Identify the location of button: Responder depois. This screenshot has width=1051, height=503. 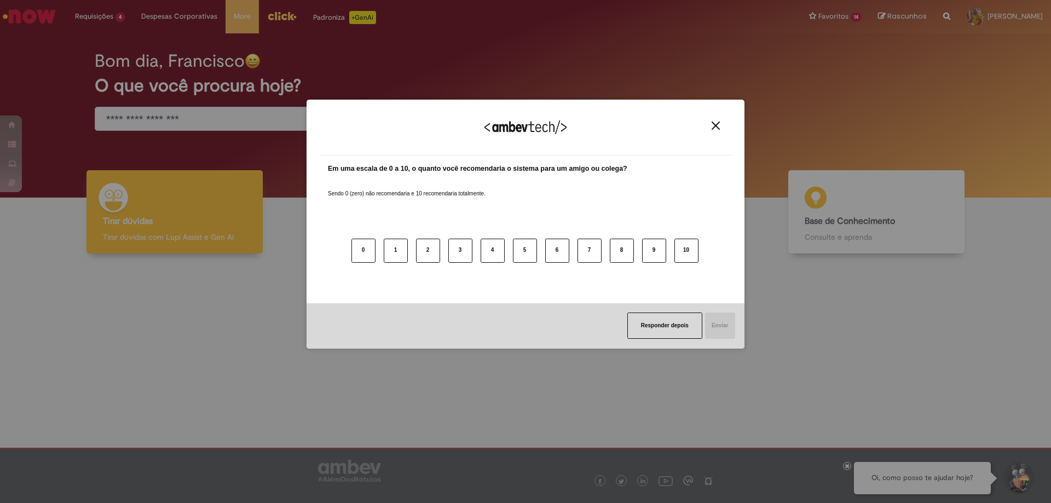
(665, 326).